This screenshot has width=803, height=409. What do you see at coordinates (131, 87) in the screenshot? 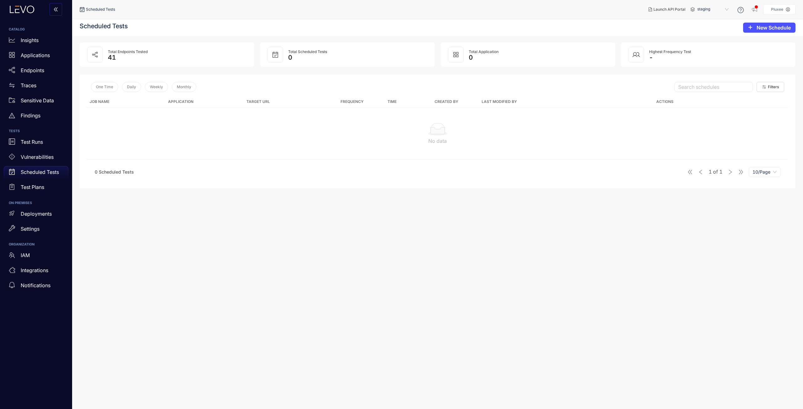
I see `span: Daily` at bounding box center [131, 87].